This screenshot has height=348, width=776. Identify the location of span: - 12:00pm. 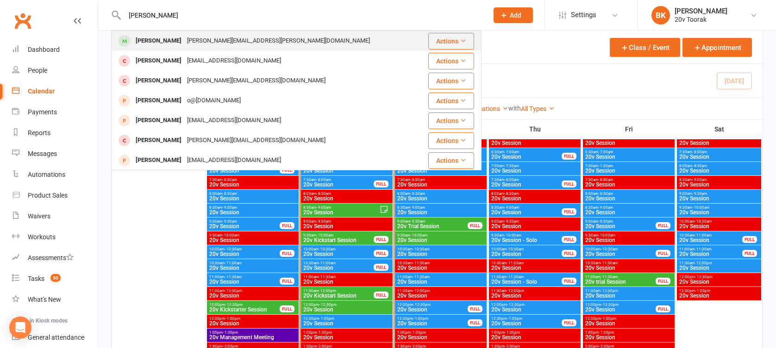
(703, 263).